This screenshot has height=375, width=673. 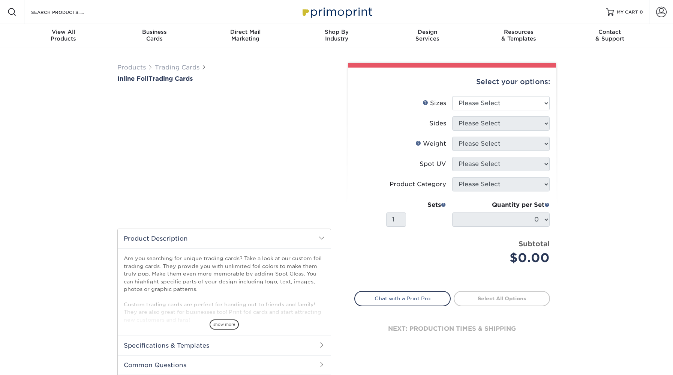 What do you see at coordinates (428, 32) in the screenshot?
I see `span: Design` at bounding box center [428, 32].